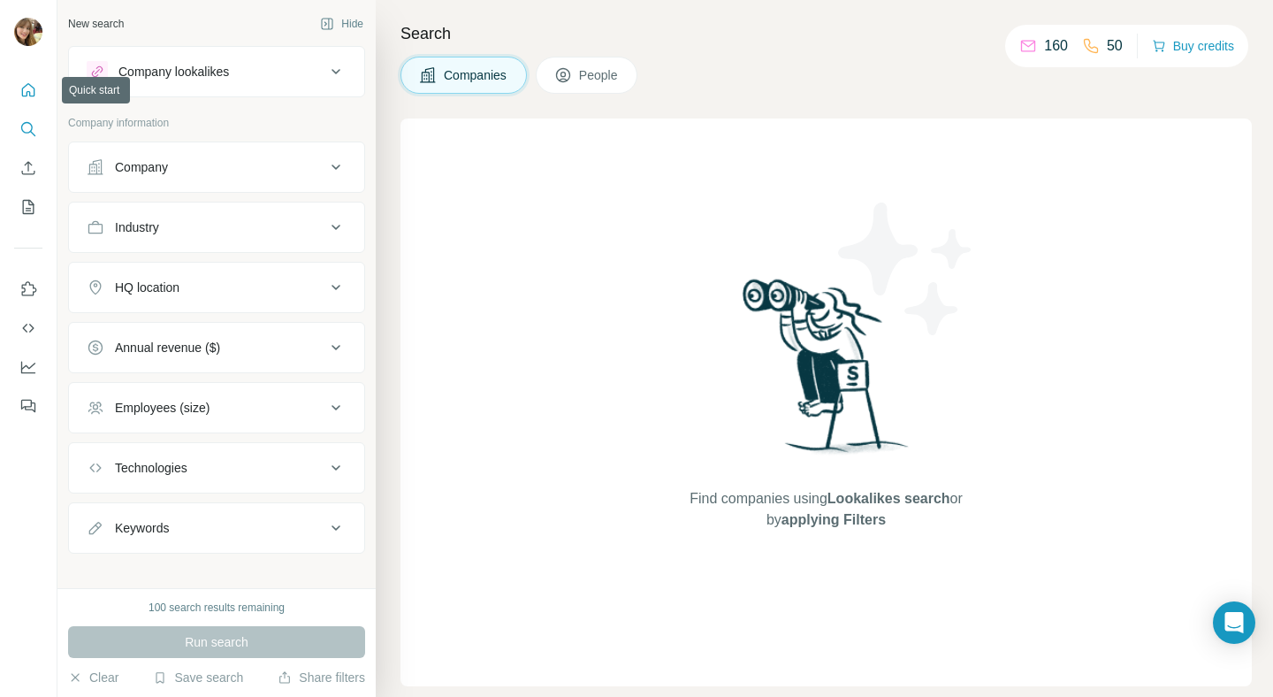  I want to click on button: Buy credits, so click(1193, 46).